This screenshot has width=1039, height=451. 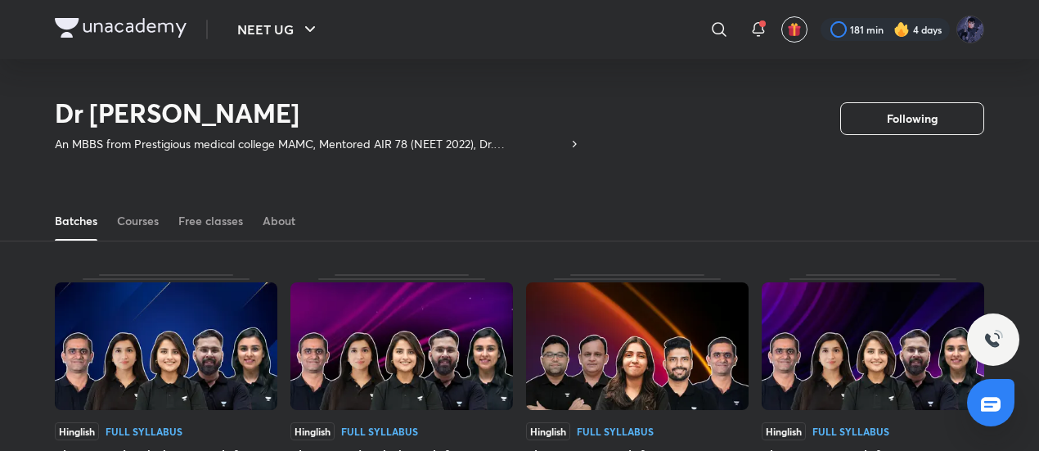 What do you see at coordinates (76, 221) in the screenshot?
I see `div: Batches` at bounding box center [76, 221].